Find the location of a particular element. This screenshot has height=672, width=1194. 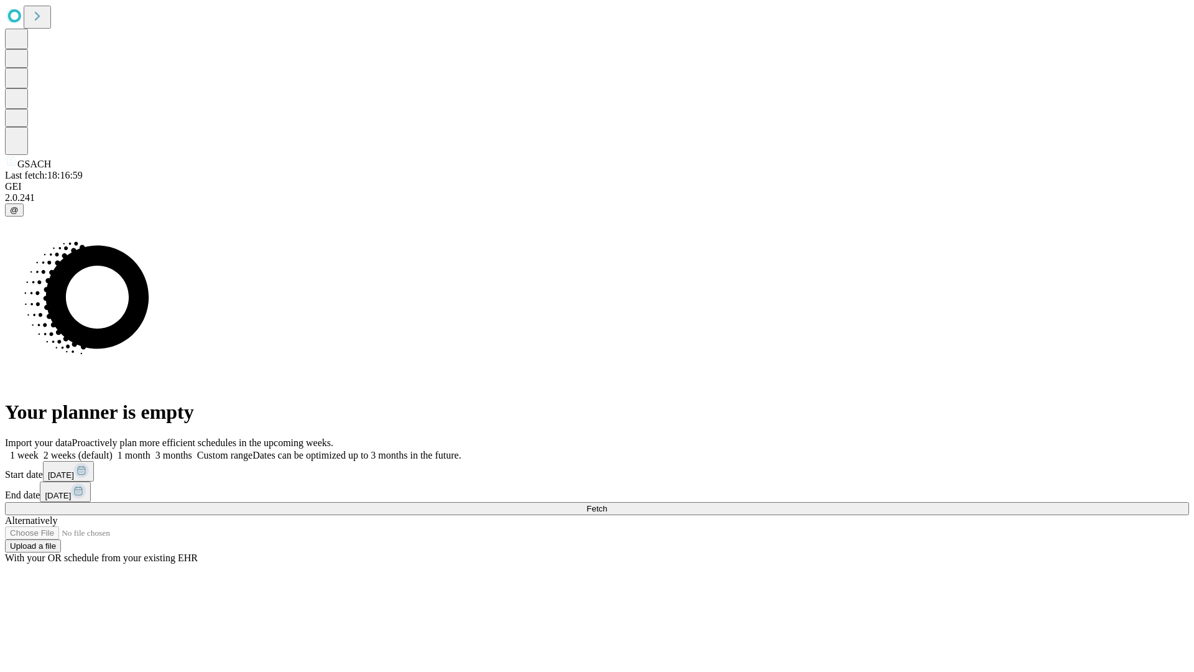

span: Import your data is located at coordinates (39, 442).